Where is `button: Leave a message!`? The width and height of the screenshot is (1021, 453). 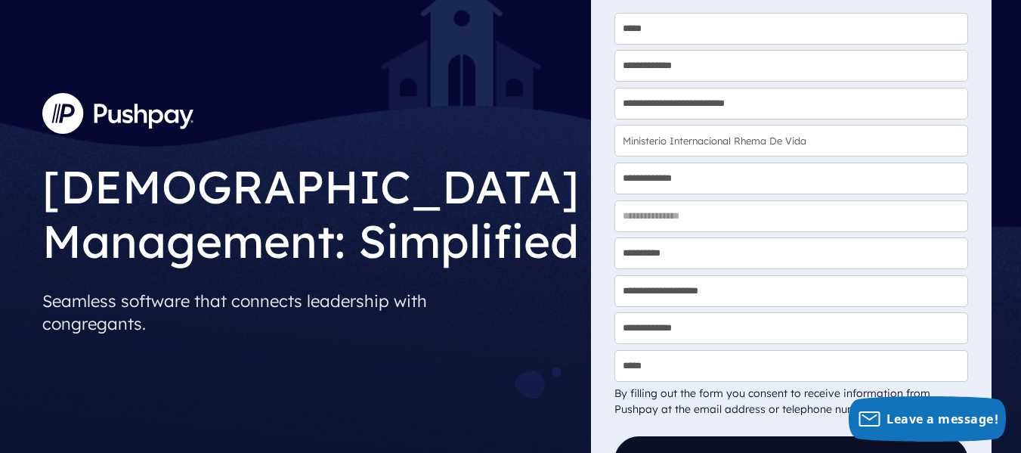 button: Leave a message! is located at coordinates (927, 419).